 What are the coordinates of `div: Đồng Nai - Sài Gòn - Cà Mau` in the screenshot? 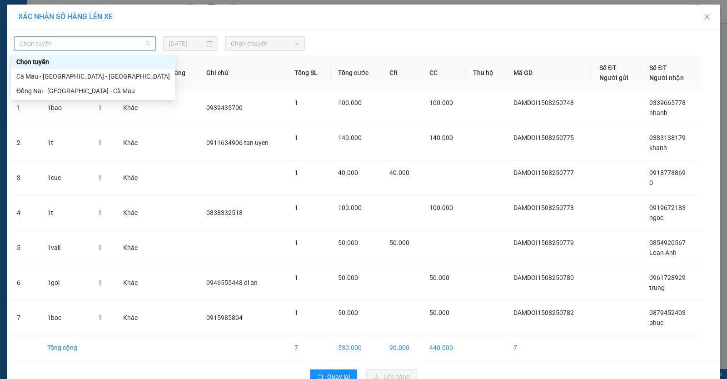 It's located at (93, 91).